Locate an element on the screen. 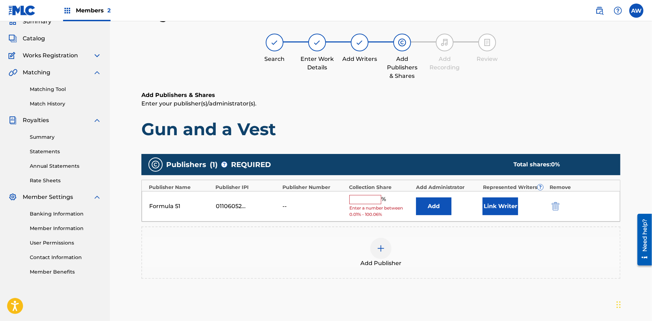  a: Summary is located at coordinates (66, 137).